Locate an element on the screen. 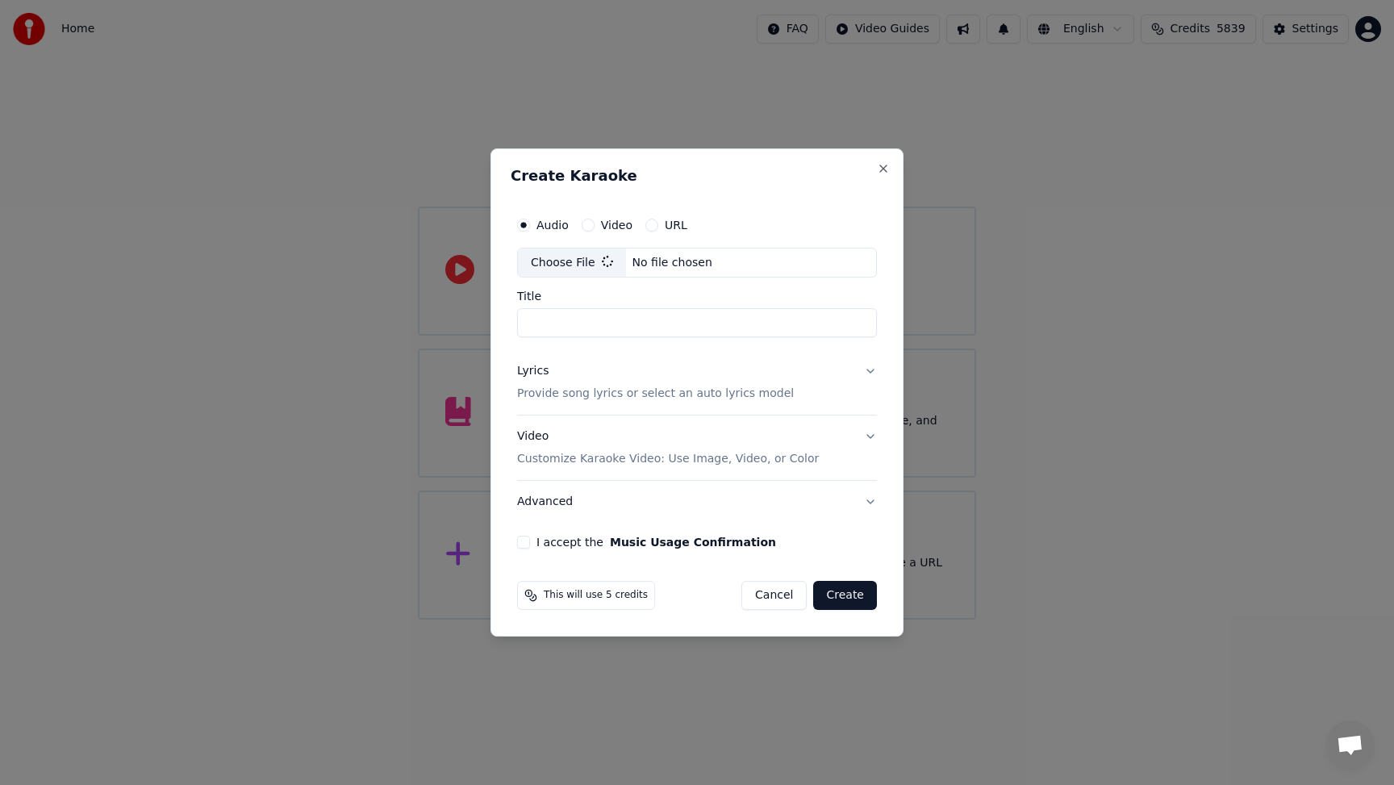  label: Title is located at coordinates (697, 297).